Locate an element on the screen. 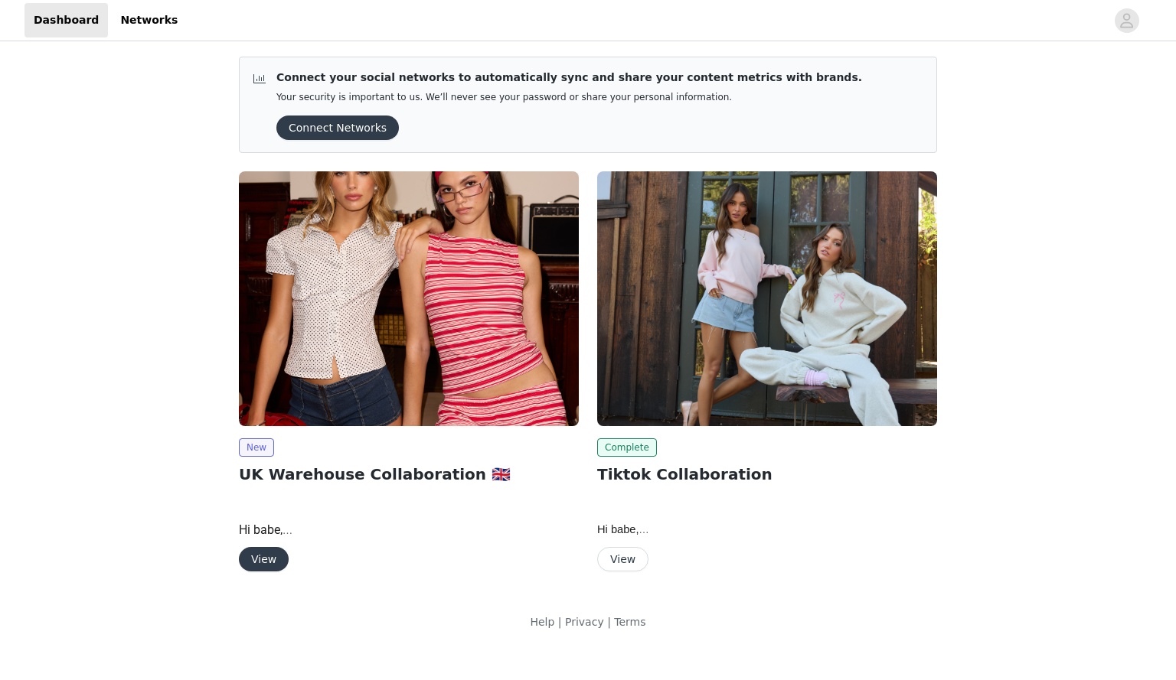 This screenshot has height=680, width=1176. a: Networks is located at coordinates (148, 20).